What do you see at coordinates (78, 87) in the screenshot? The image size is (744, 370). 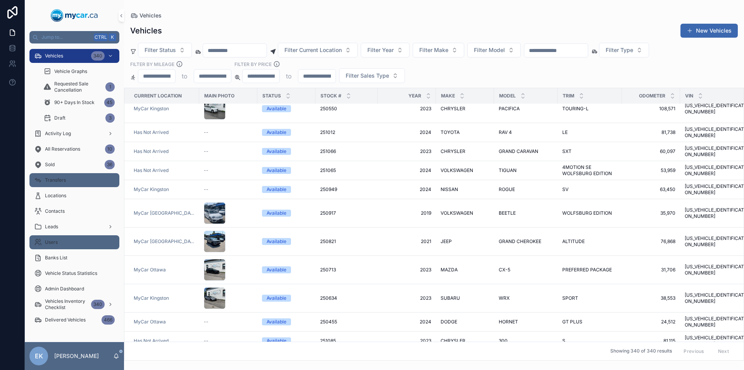 I see `span: Requested Sale Cancellation` at bounding box center [78, 87].